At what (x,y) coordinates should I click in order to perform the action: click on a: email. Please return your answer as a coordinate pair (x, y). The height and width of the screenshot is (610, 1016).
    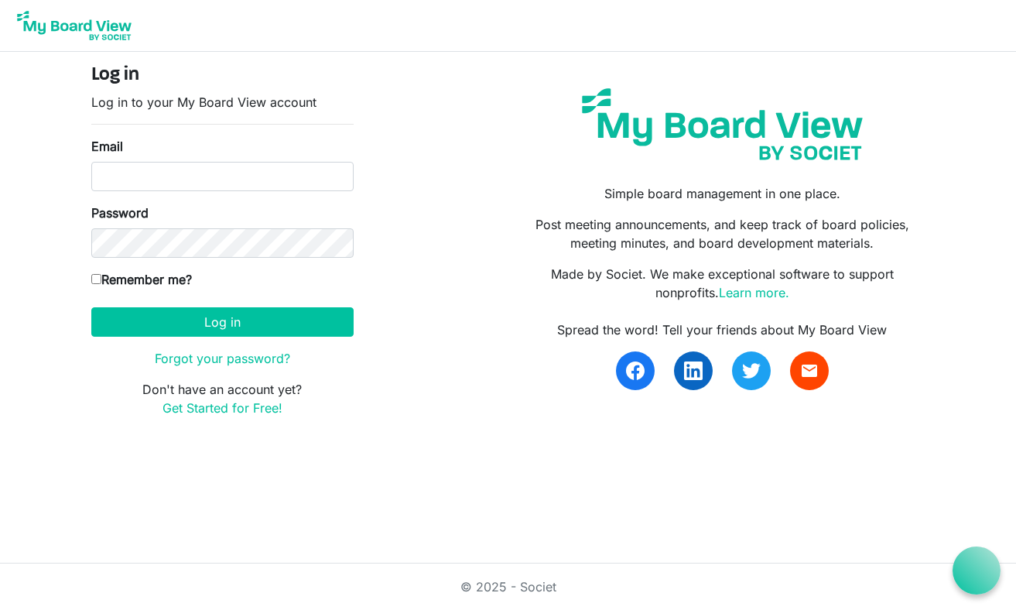
    Looking at the image, I should click on (809, 371).